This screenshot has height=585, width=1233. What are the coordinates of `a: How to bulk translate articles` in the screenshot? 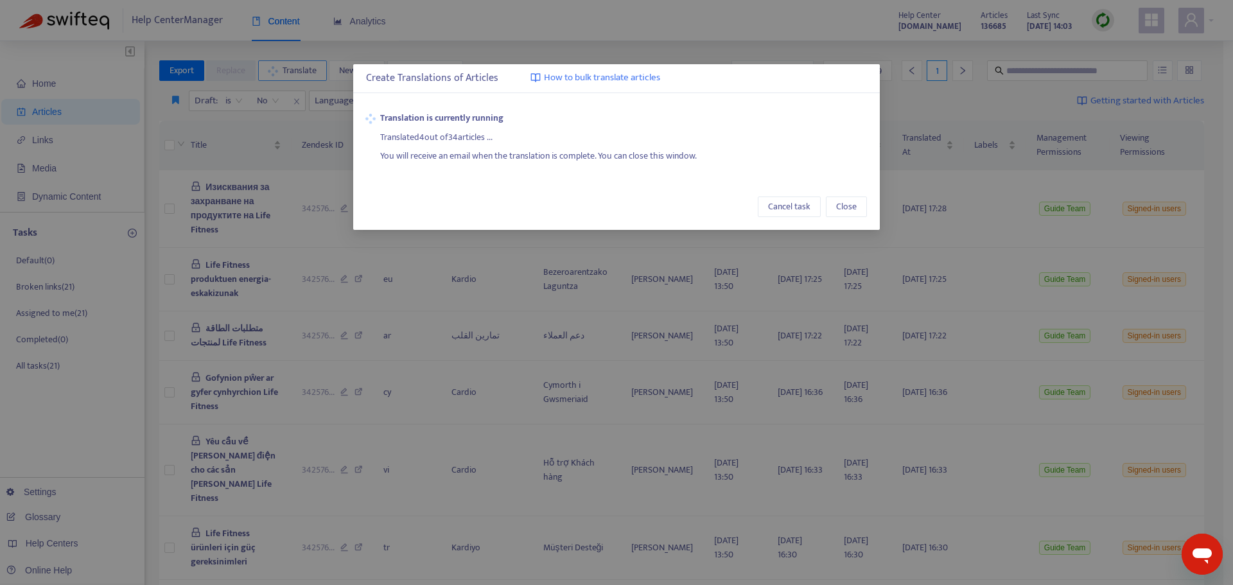 It's located at (595, 78).